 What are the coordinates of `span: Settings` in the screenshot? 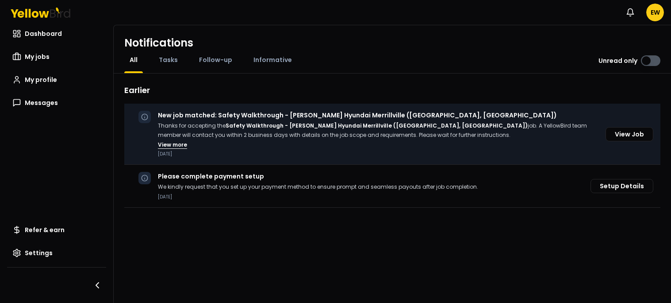 It's located at (39, 253).